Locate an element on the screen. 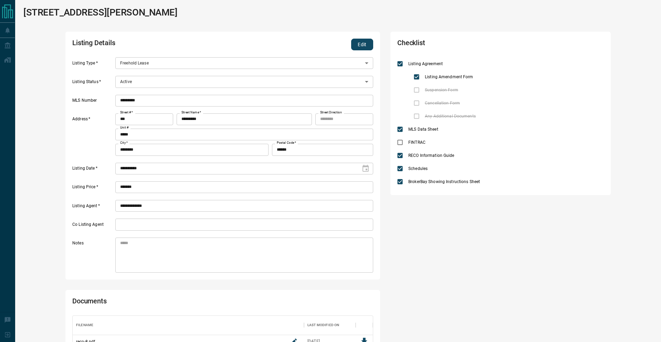 This screenshot has height=342, width=661. label: Listing Agent is located at coordinates (93, 207).